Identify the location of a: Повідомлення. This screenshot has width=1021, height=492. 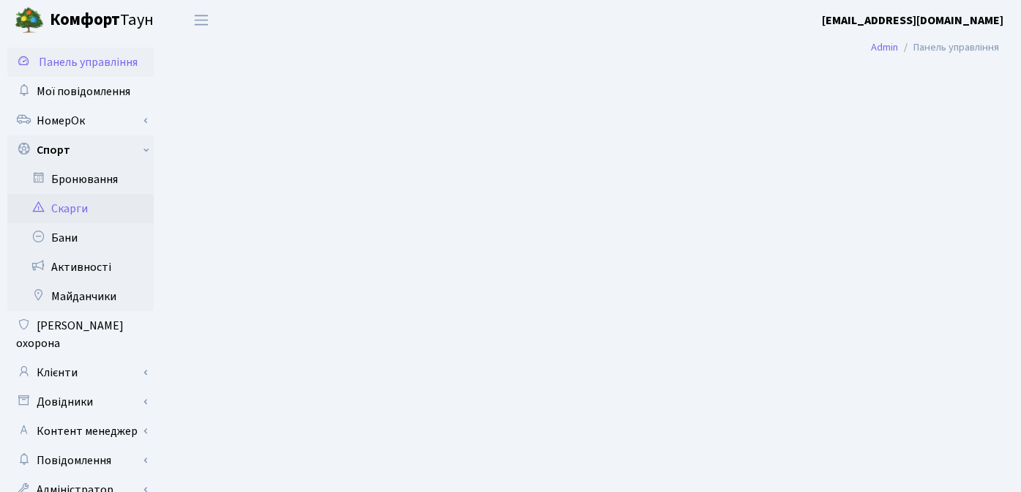
(81, 461).